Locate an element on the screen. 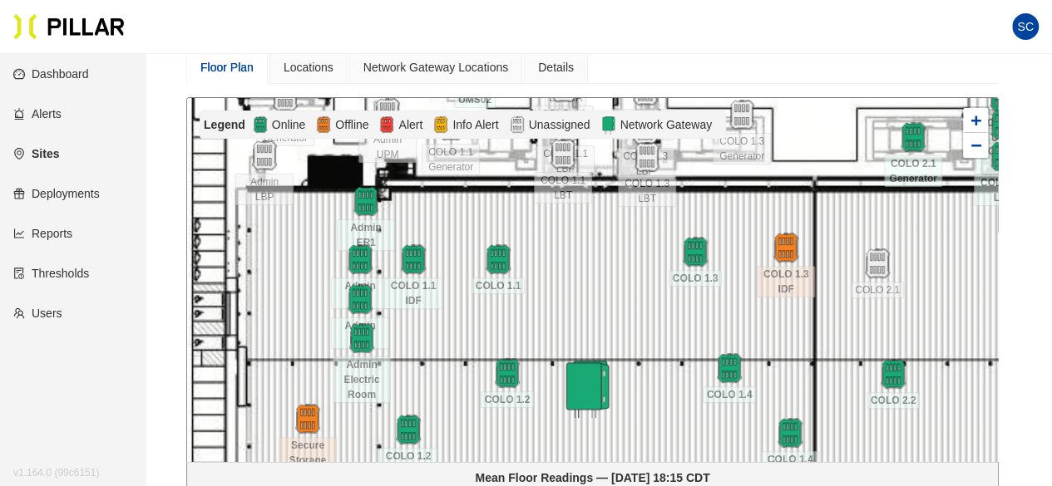 The height and width of the screenshot is (486, 1052). img: Unassigned is located at coordinates (517, 125).